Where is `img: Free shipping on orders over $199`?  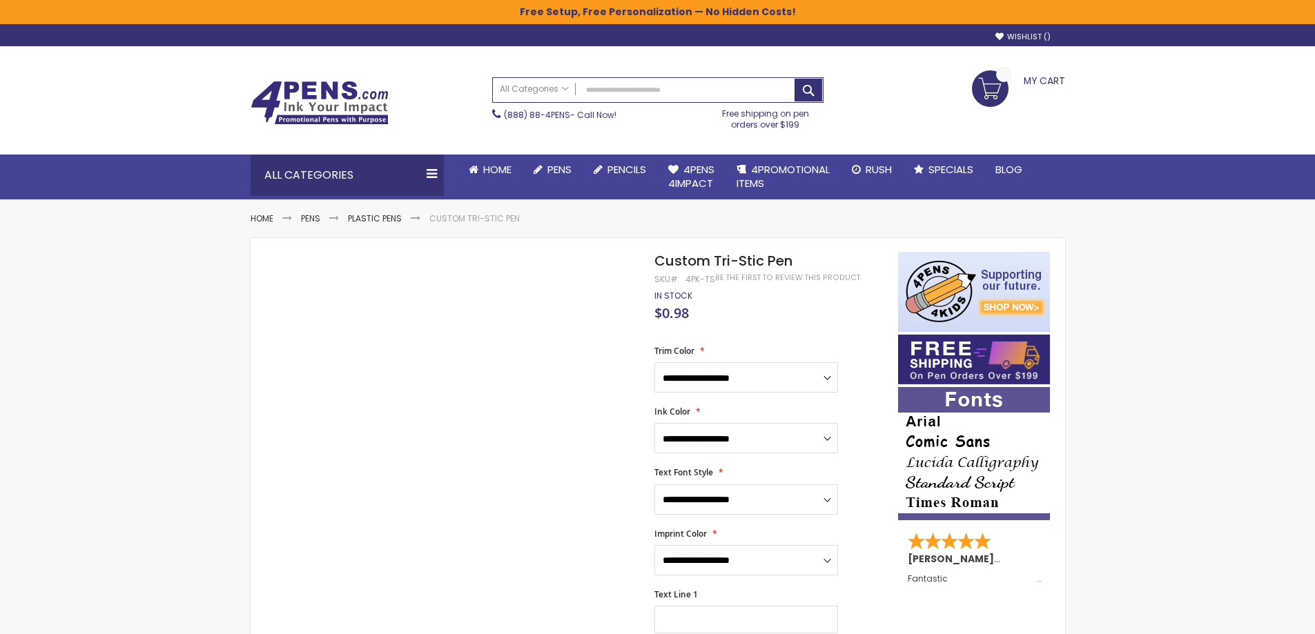
img: Free shipping on orders over $199 is located at coordinates (974, 360).